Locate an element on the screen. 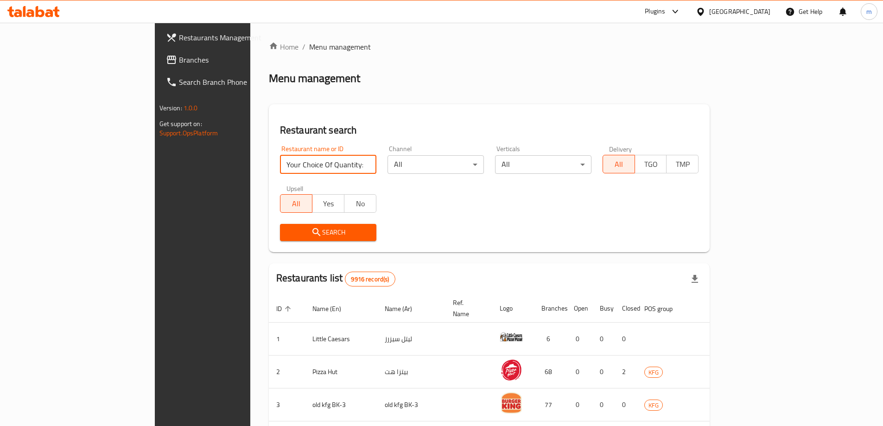 Image resolution: width=883 pixels, height=426 pixels. span: Name (En) is located at coordinates (333, 309).